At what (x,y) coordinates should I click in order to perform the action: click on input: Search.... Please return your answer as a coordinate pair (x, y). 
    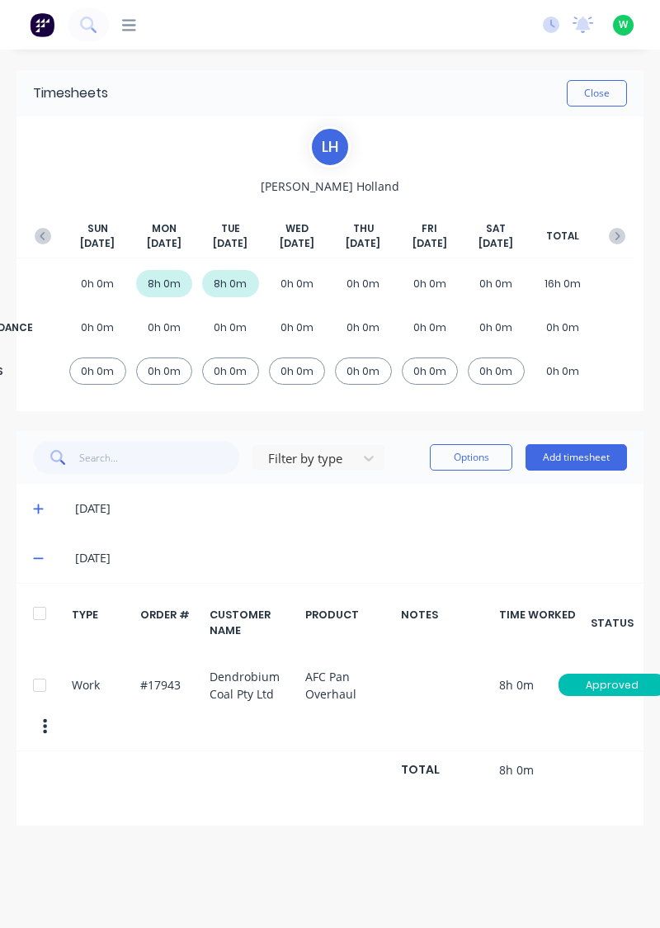
    Looking at the image, I should click on (159, 457).